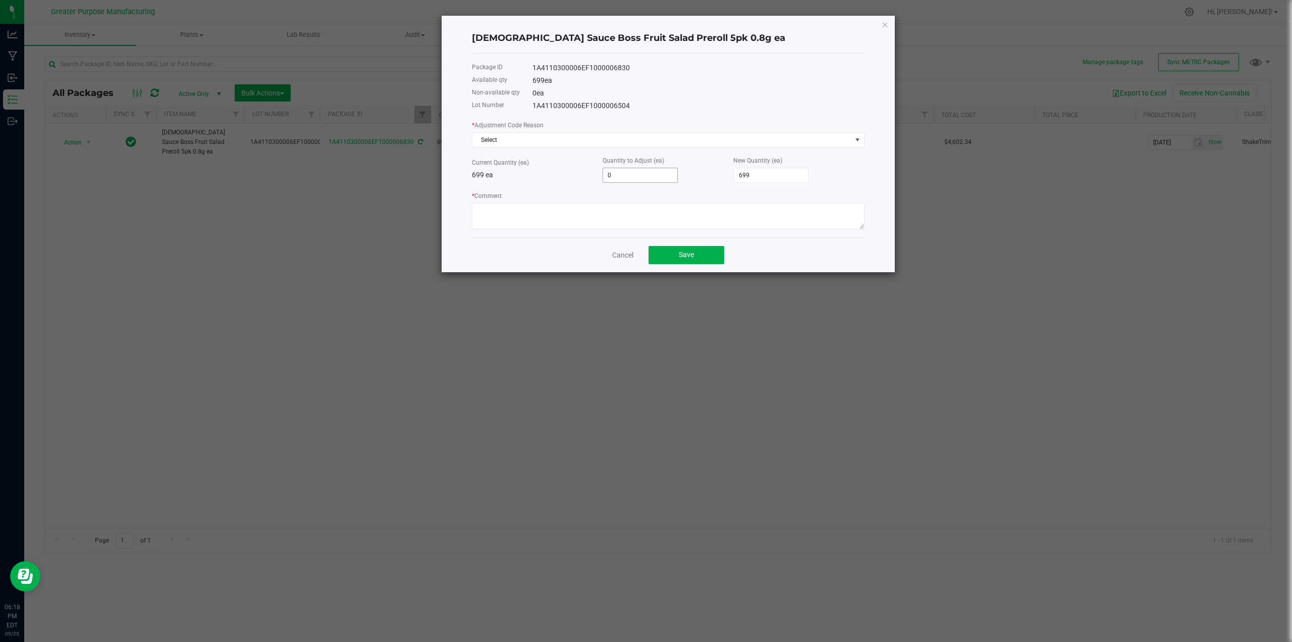 The height and width of the screenshot is (642, 1292). I want to click on label: Current Quantity (ea), so click(500, 163).